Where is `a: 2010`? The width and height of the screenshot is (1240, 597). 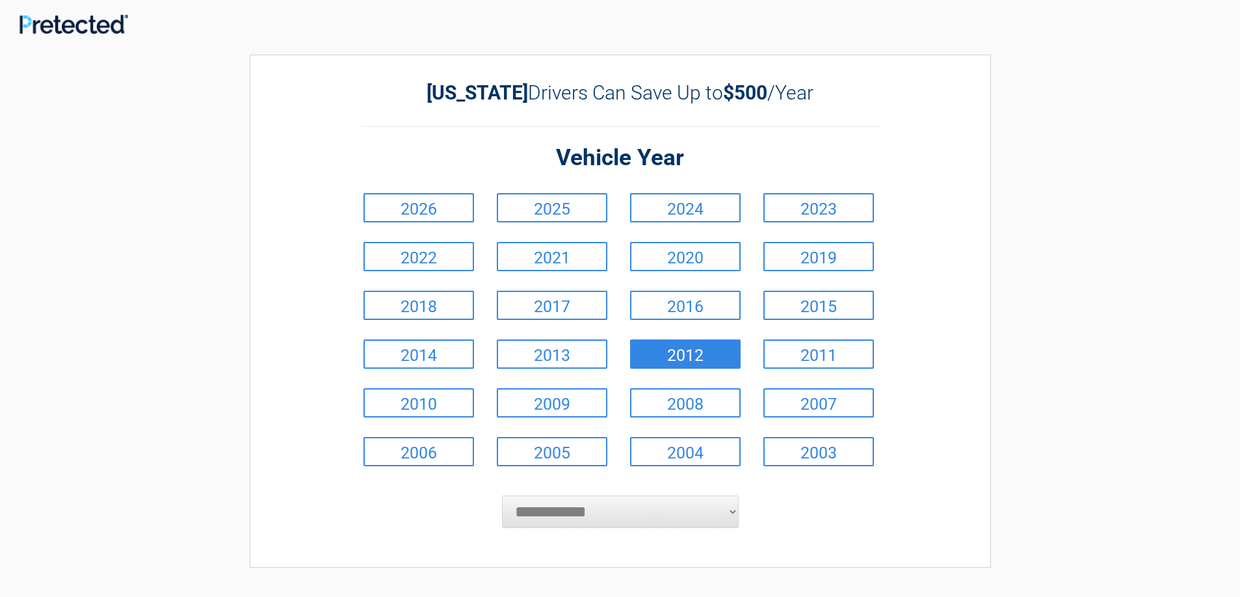 a: 2010 is located at coordinates (419, 402).